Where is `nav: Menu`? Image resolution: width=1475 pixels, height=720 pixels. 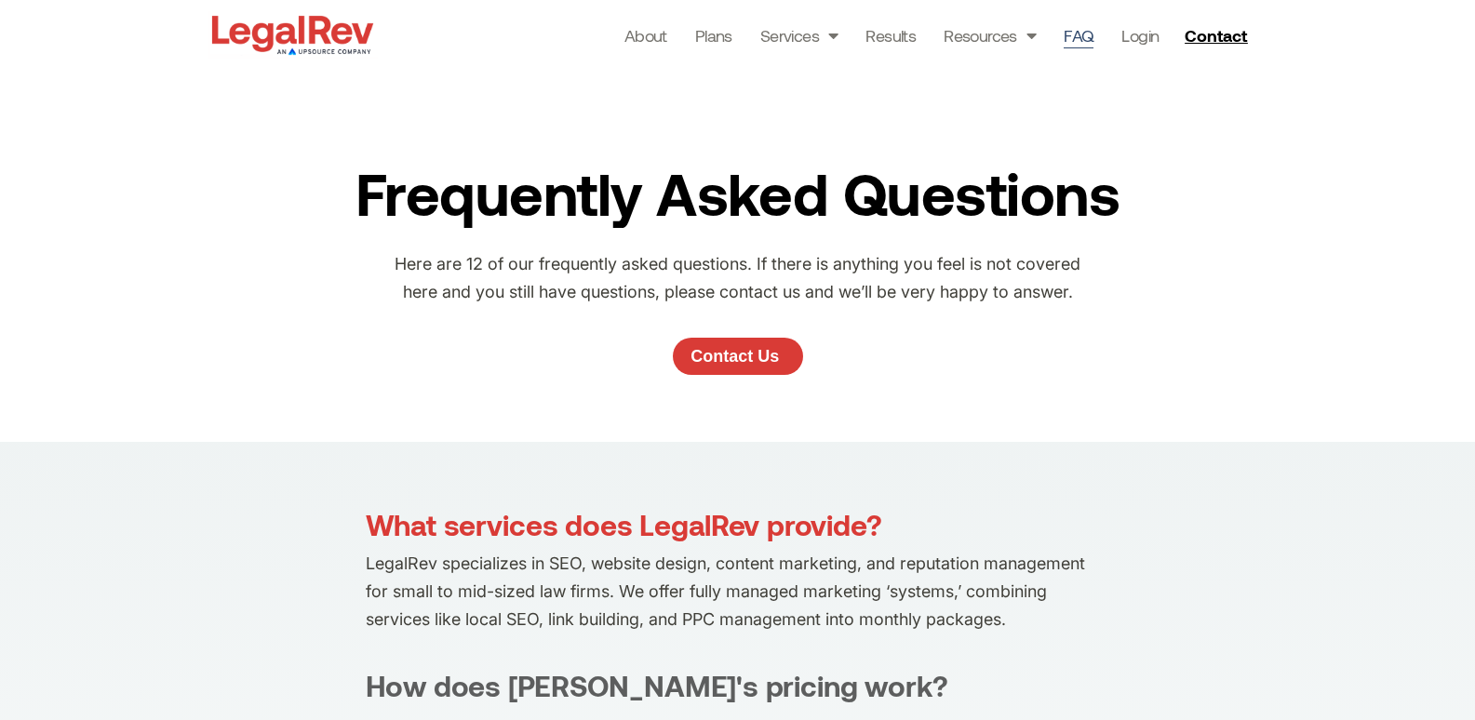 nav: Menu is located at coordinates (892, 35).